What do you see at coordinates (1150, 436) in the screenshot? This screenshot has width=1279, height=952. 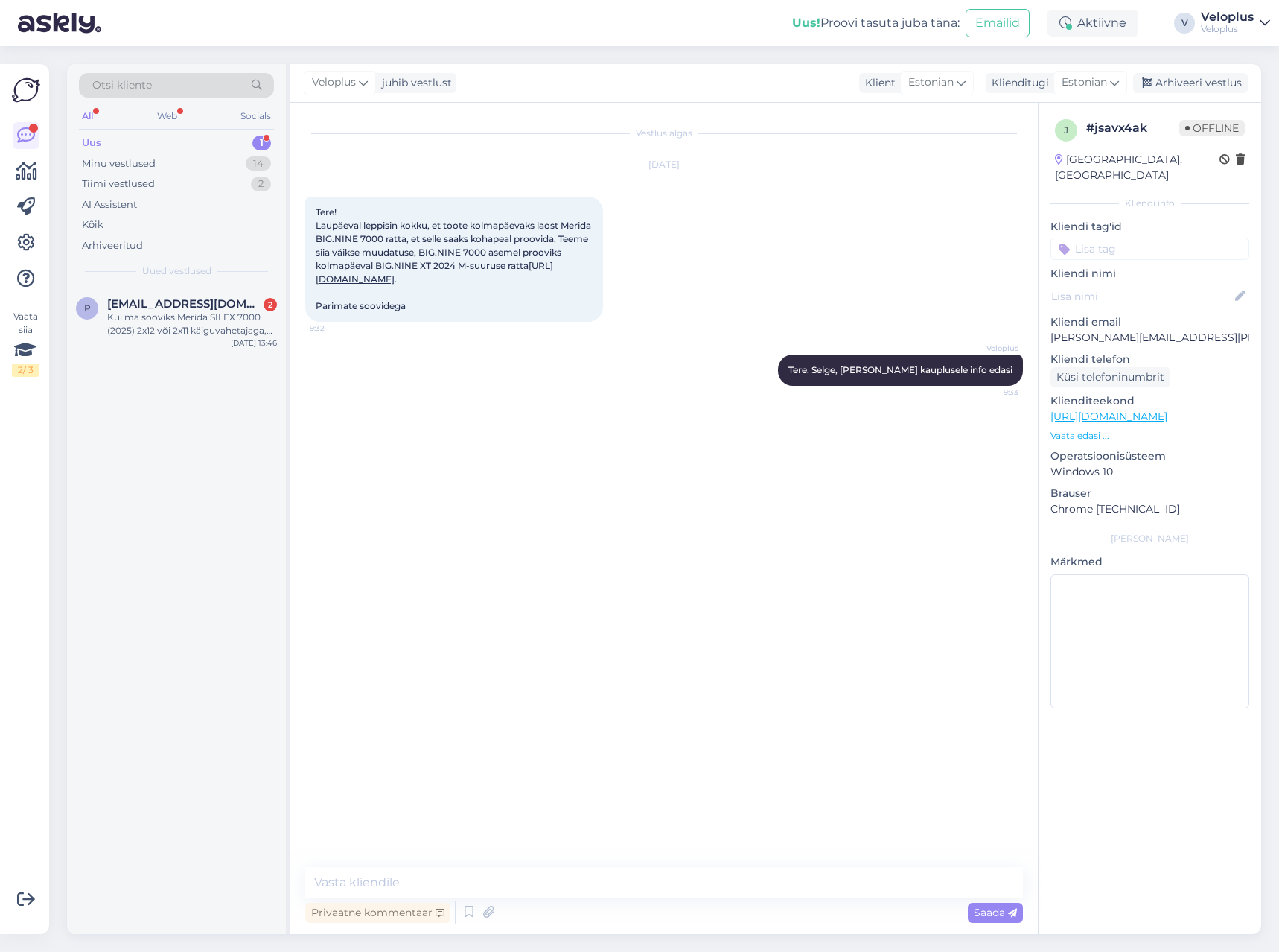 I see `p: Vaata edasi ...` at bounding box center [1150, 436].